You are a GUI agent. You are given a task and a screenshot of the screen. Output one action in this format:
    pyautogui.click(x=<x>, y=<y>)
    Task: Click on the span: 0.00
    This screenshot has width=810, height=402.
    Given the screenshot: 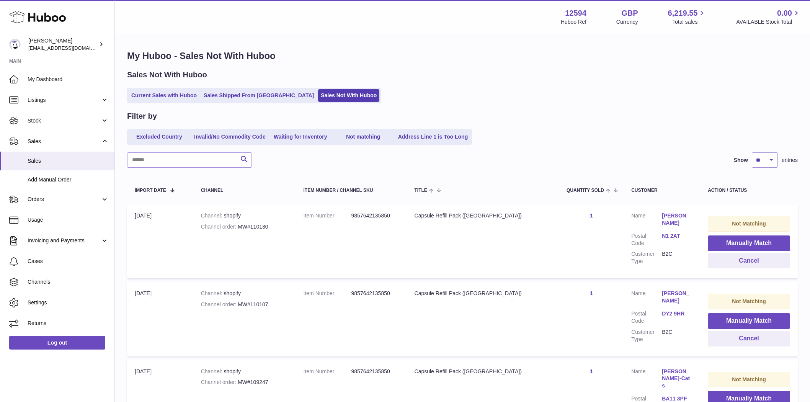 What is the action you would take?
    pyautogui.click(x=785, y=13)
    